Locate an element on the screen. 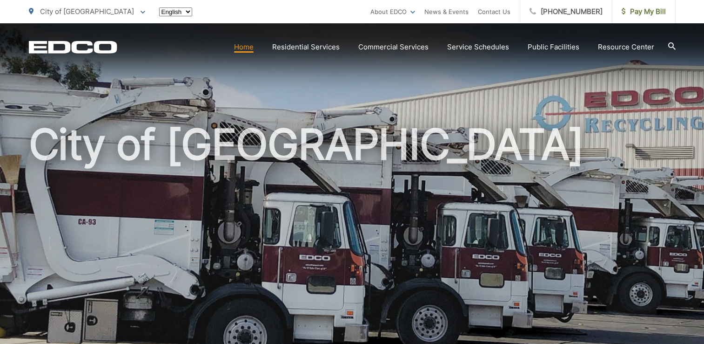 The height and width of the screenshot is (344, 704). a: Residential Services is located at coordinates (306, 47).